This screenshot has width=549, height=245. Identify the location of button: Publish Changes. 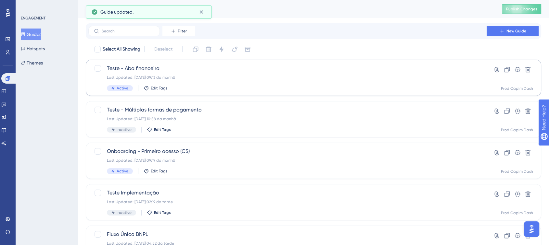
(521, 9).